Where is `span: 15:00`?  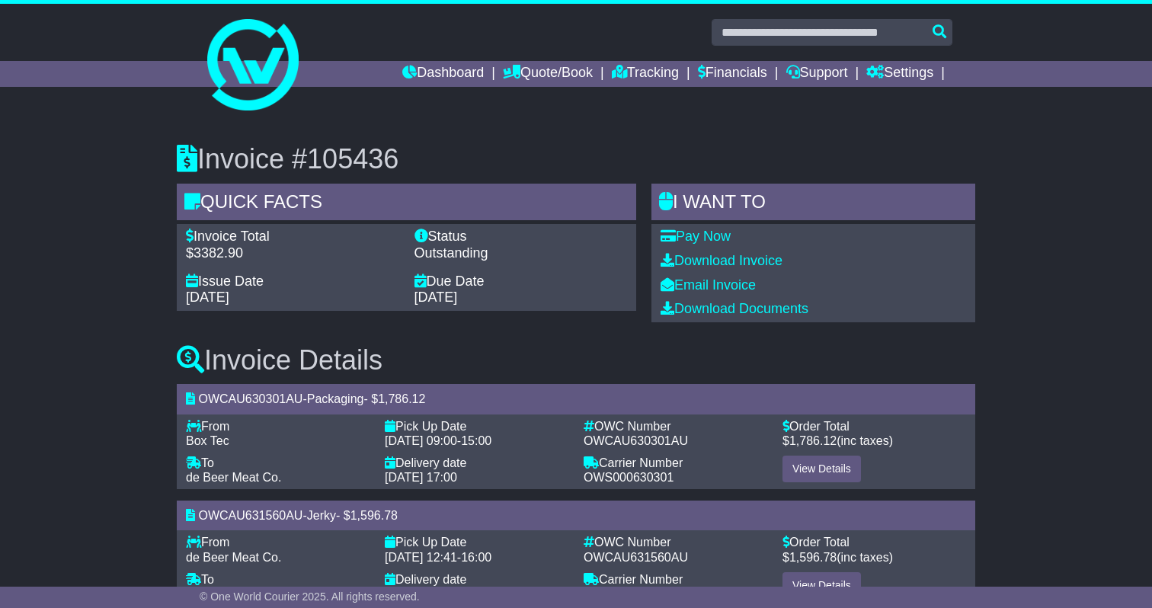 span: 15:00 is located at coordinates (476, 440).